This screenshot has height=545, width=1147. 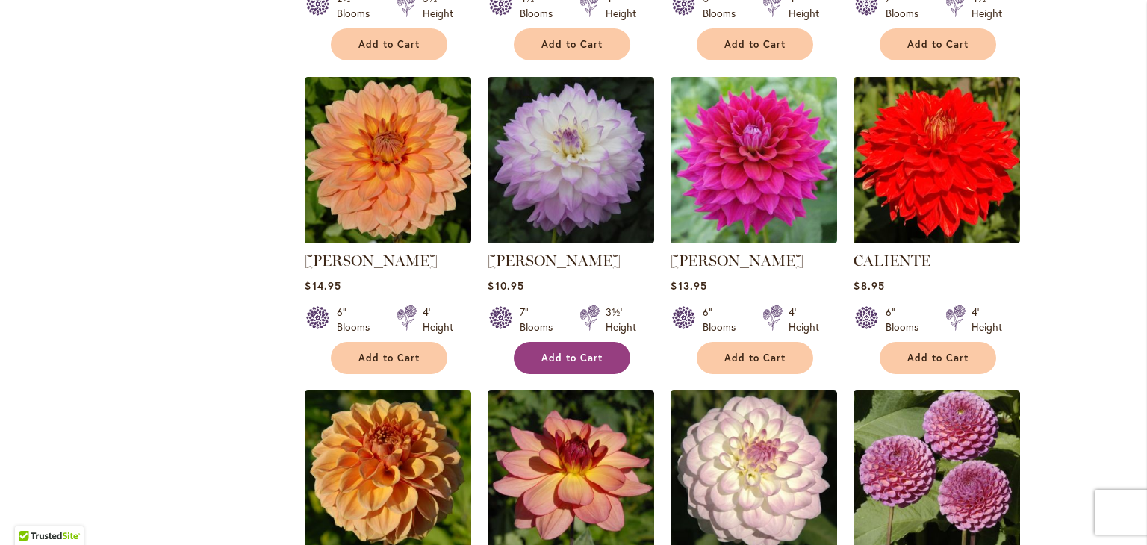 What do you see at coordinates (689, 285) in the screenshot?
I see `span: $13.95` at bounding box center [689, 285].